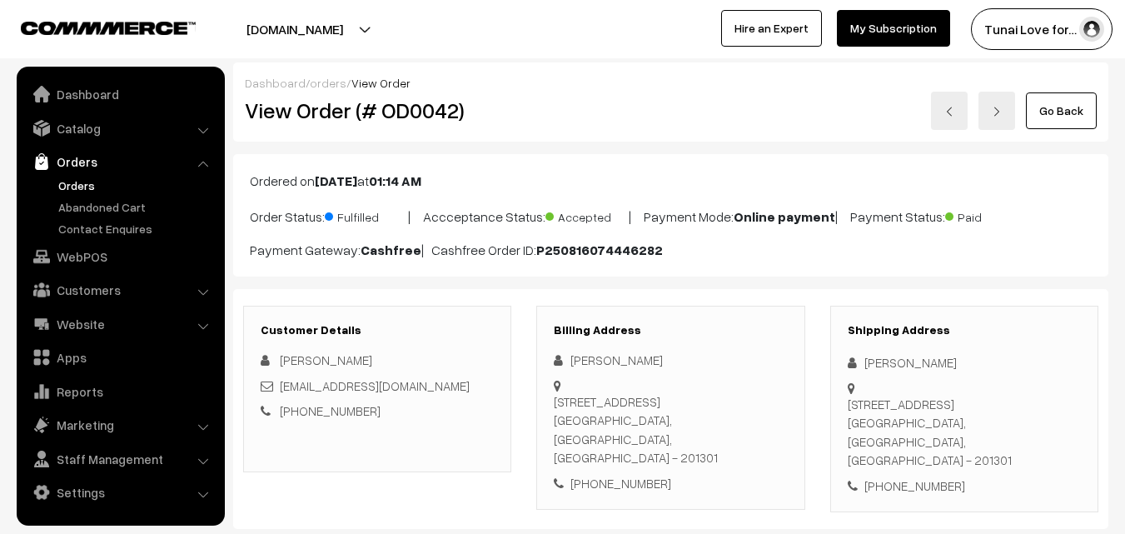 The height and width of the screenshot is (534, 1125). What do you see at coordinates (108, 27) in the screenshot?
I see `img: COMMMERCE` at bounding box center [108, 27].